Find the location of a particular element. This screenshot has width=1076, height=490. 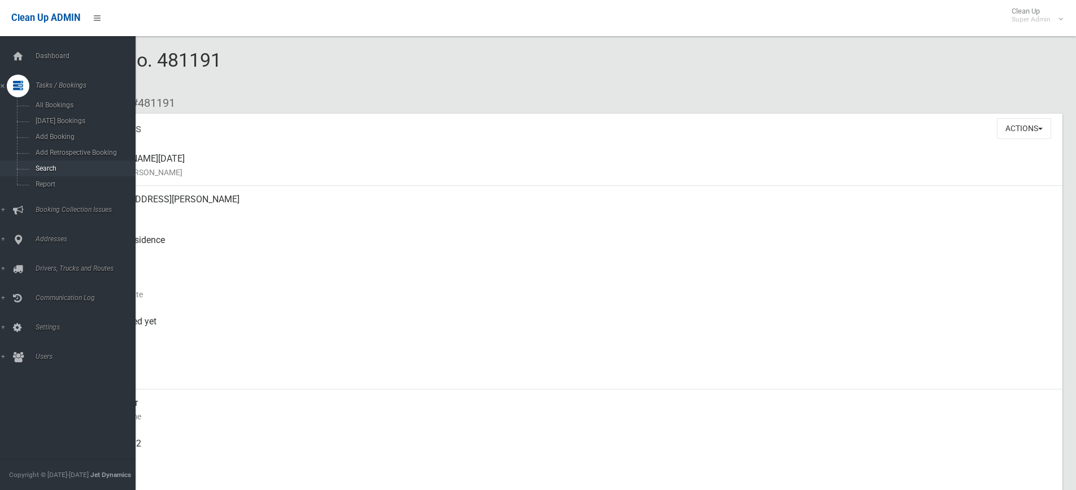

span: Clean Up is located at coordinates (1034, 15).